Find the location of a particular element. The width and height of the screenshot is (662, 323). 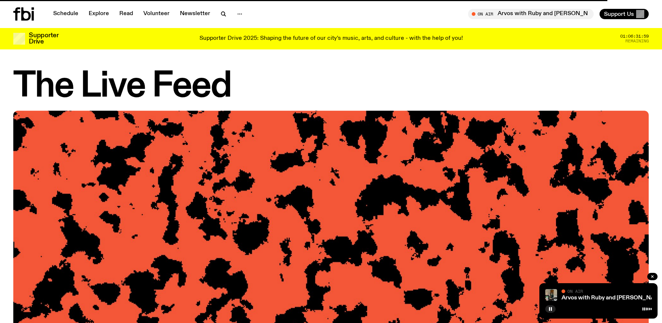

img: Ruby wears a Collarbones t shirt and pretends to play the DJ decks, Al sings into a pringles can.... is located at coordinates (551, 295).